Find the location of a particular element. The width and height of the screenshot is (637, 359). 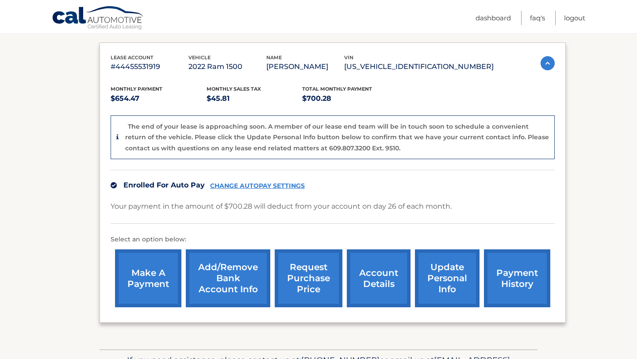

a: CHANGE AUTOPAY SETTINGS is located at coordinates (257, 186).